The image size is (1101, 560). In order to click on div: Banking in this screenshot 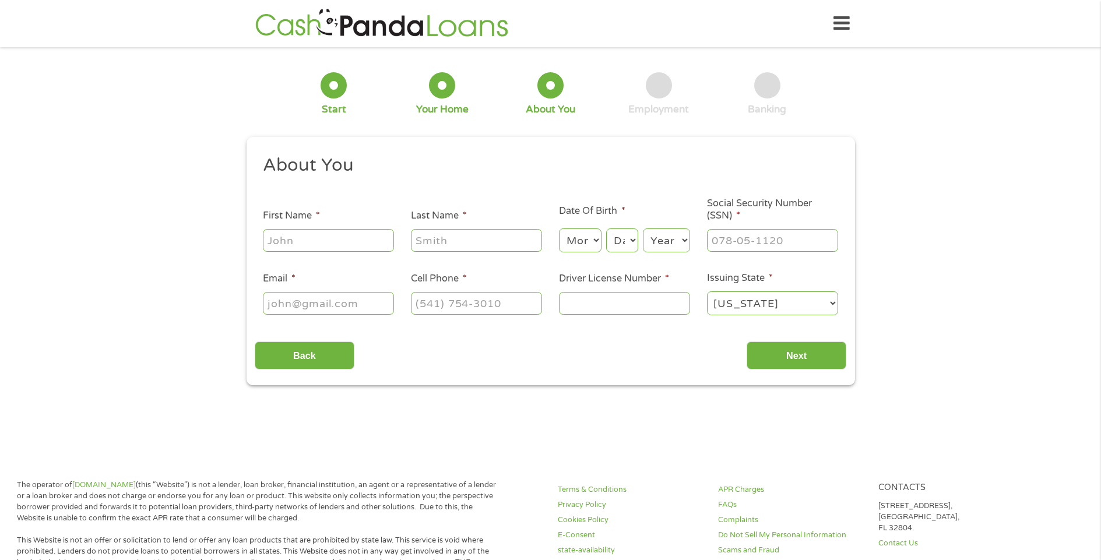, I will do `click(767, 110)`.